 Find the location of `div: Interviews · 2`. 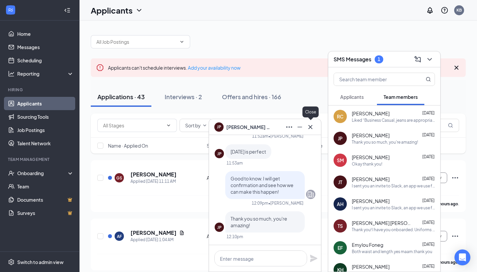

div: Interviews · 2 is located at coordinates (183, 96).